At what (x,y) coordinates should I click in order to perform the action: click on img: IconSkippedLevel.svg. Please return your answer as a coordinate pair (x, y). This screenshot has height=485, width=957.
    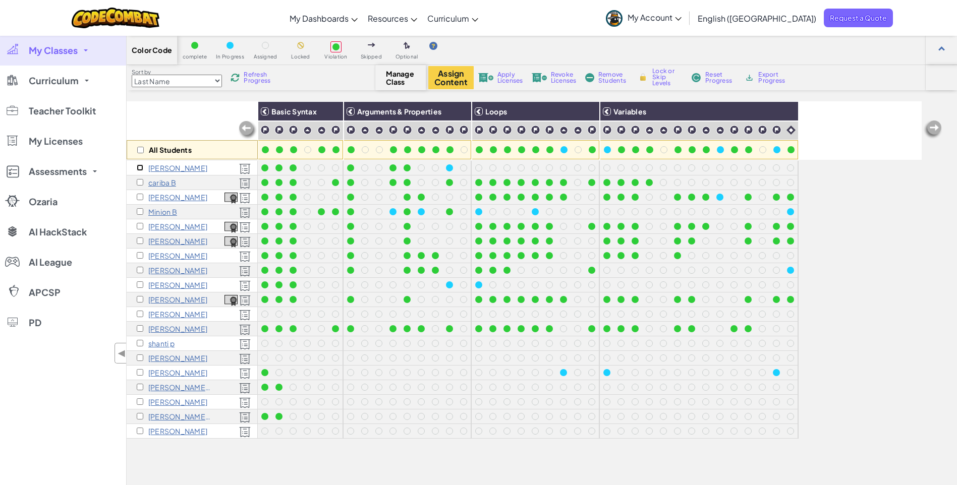
    Looking at the image, I should click on (371, 45).